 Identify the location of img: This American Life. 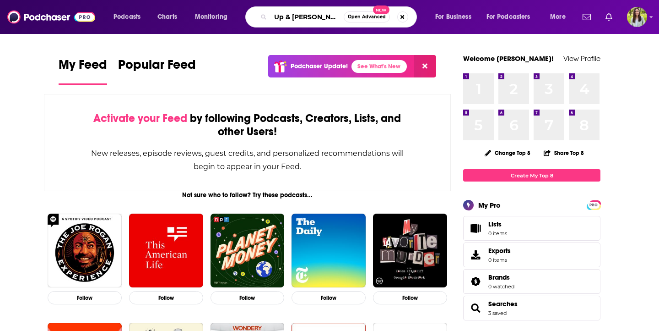
(166, 250).